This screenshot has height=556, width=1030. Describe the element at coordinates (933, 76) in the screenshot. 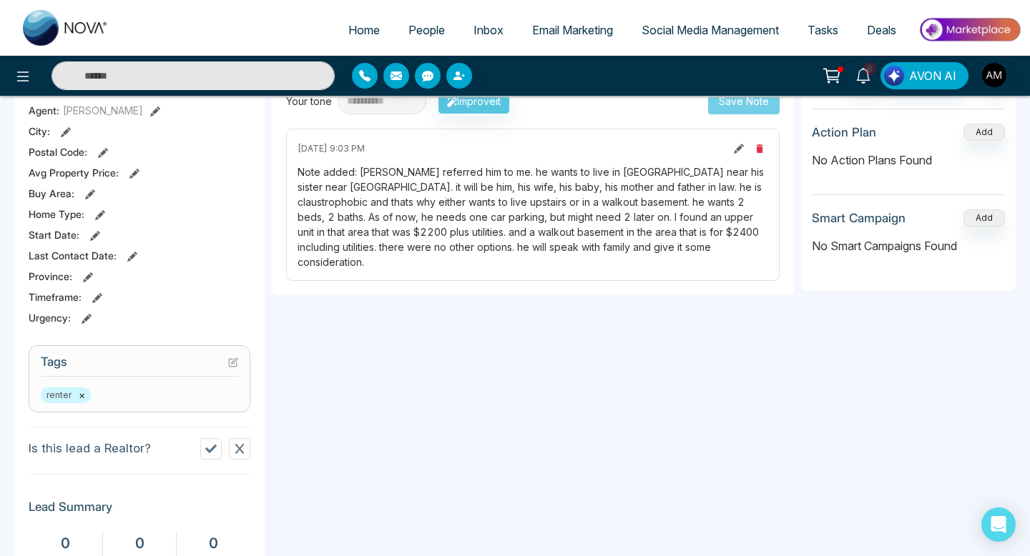

I see `span: AVON AI` at that location.